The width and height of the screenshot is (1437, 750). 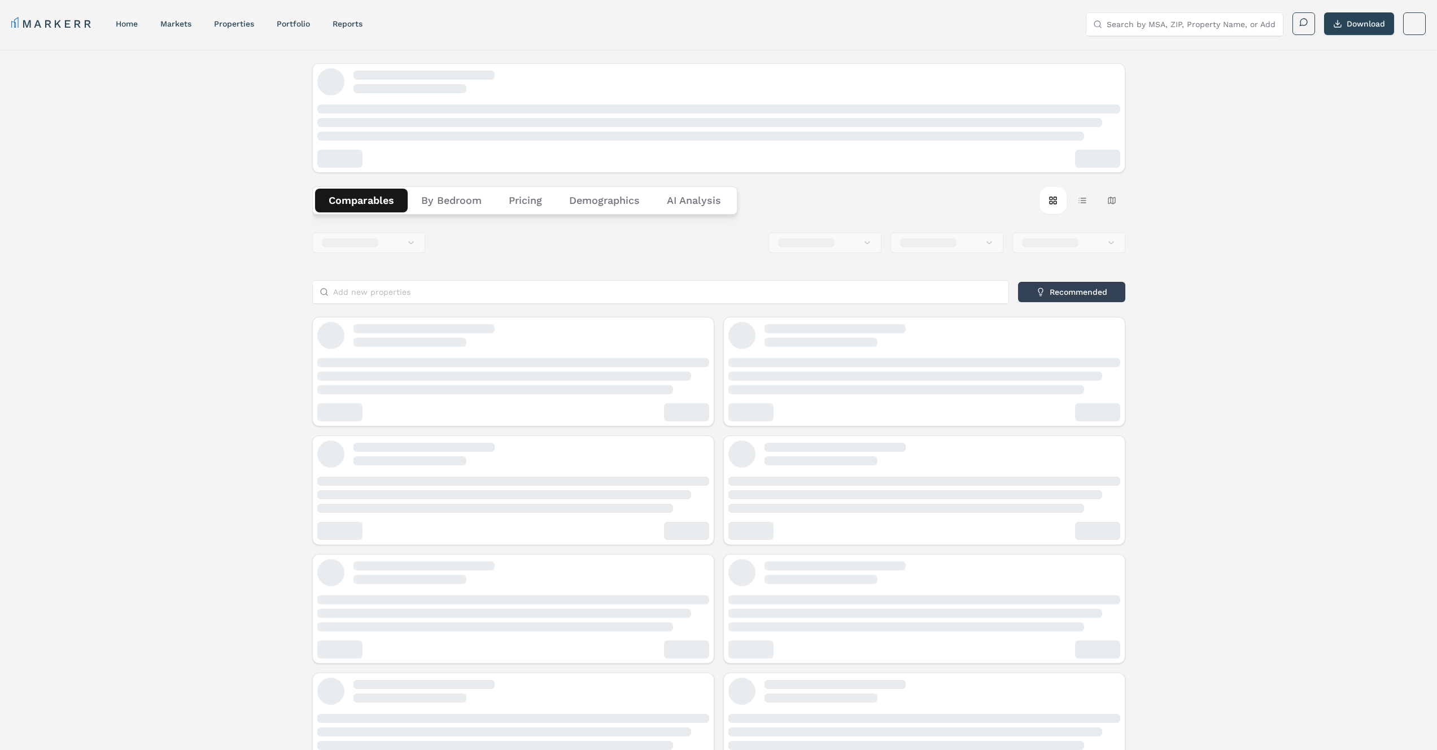 What do you see at coordinates (668, 292) in the screenshot?
I see `input: Add new properties` at bounding box center [668, 292].